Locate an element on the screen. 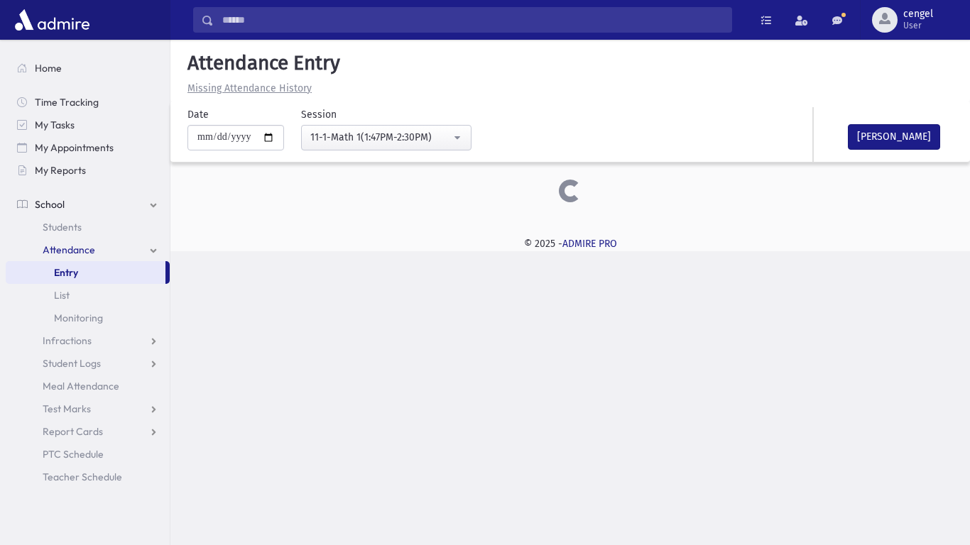 This screenshot has height=545, width=970. span: Meal Attendance is located at coordinates (81, 386).